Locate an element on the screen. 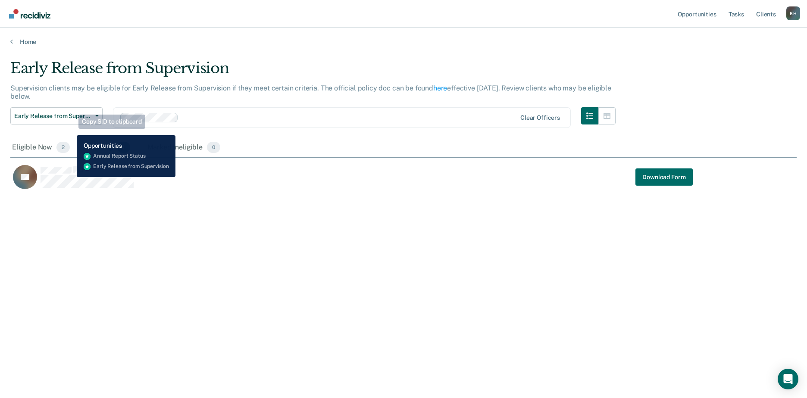  div: Early Release from Supervision is located at coordinates (313, 72).